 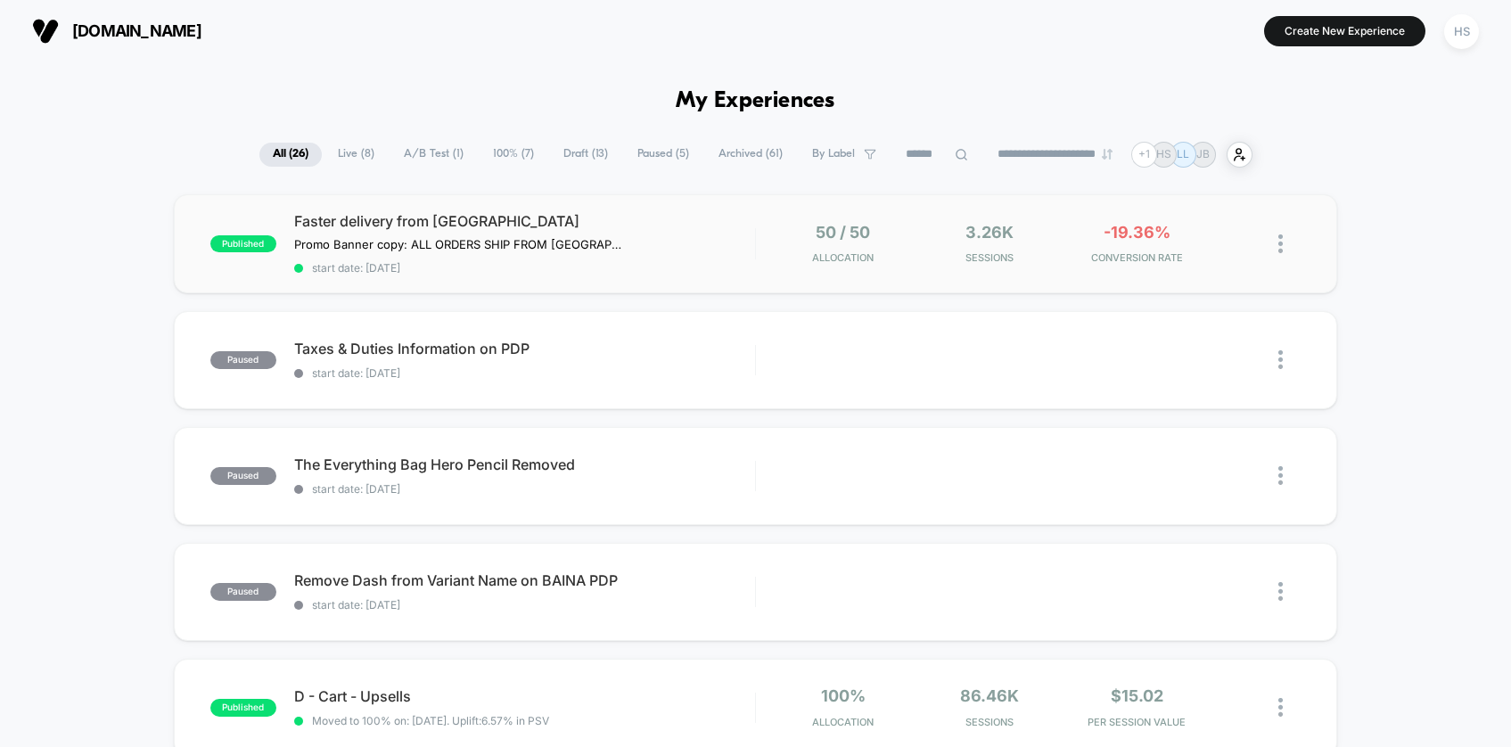 I want to click on span: CONVERSION RATE, so click(x=1137, y=258).